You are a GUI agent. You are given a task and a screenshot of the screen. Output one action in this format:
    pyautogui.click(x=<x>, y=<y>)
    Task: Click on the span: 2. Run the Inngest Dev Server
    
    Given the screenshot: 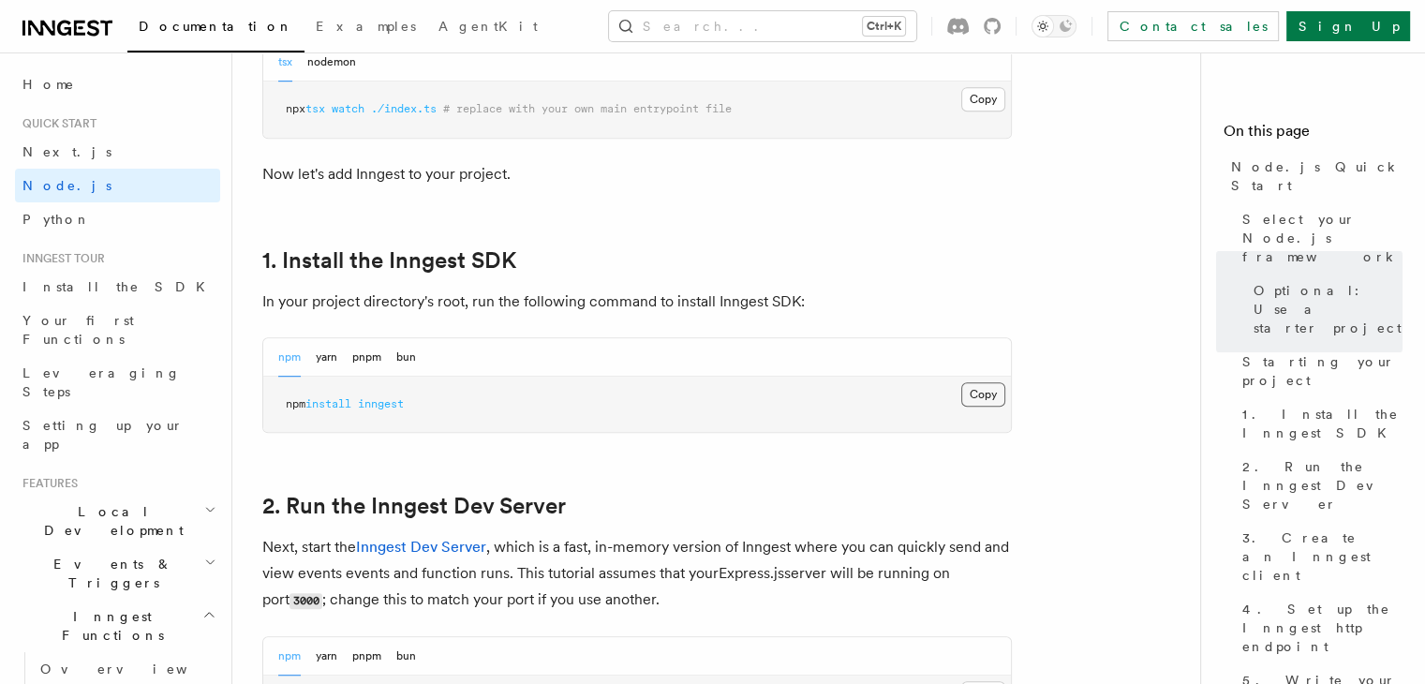 What is the action you would take?
    pyautogui.click(x=1322, y=485)
    